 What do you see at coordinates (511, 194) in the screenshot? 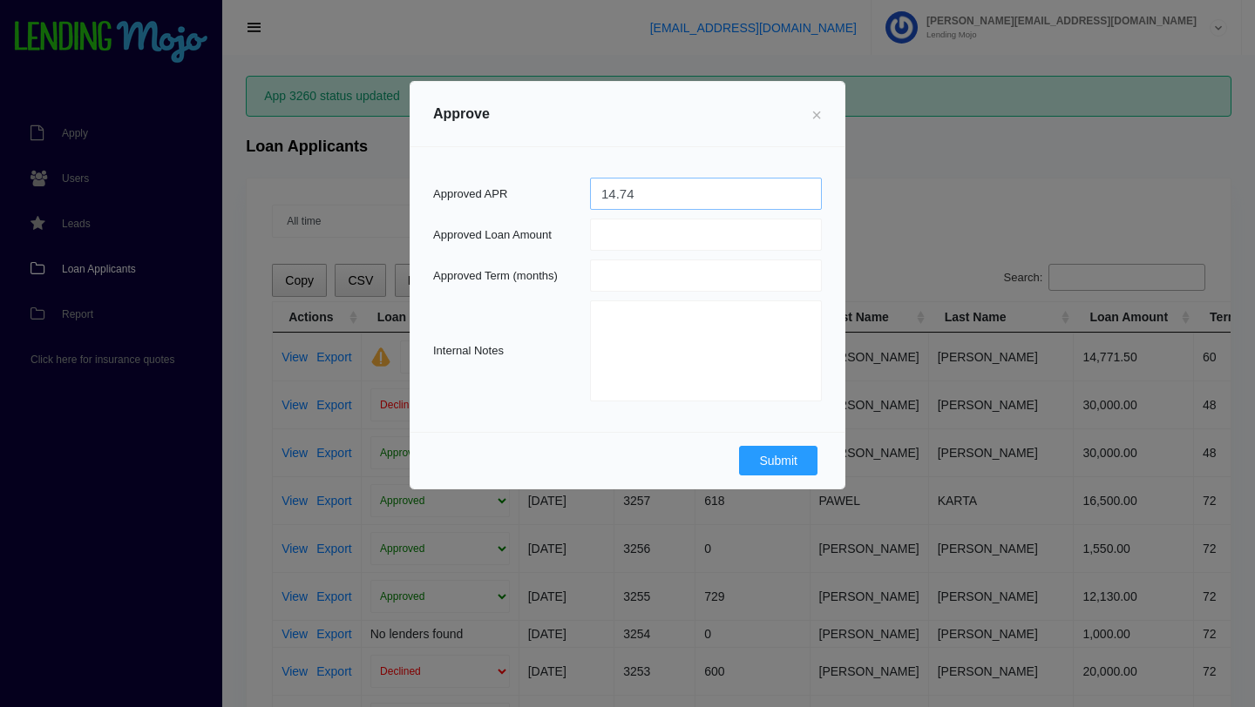
I see `div: Approved APR` at bounding box center [511, 194].